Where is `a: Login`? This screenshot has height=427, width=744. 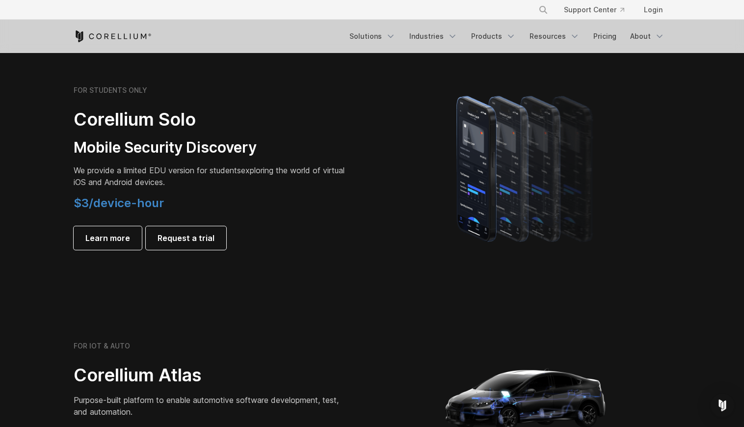
a: Login is located at coordinates (653, 10).